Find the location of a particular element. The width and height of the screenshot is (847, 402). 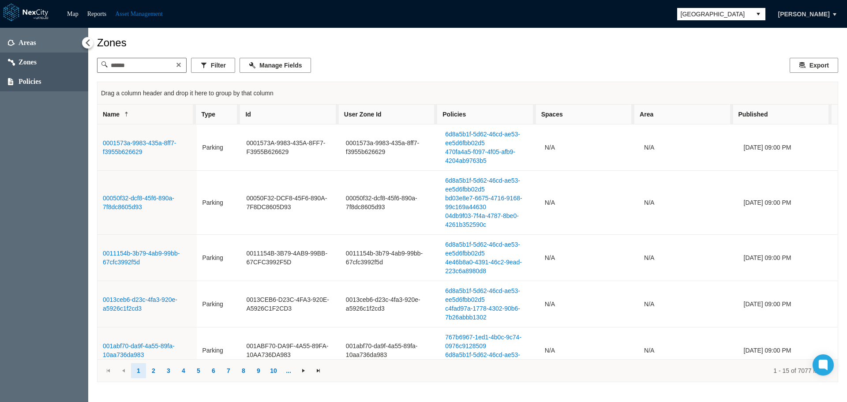

td: 001ABF70-DA9F-4A55-89FA-10AA736DA983 is located at coordinates (290, 350).